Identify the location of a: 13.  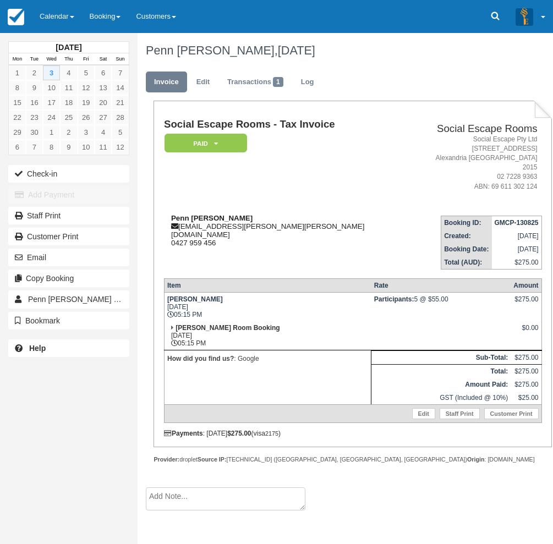
(103, 87).